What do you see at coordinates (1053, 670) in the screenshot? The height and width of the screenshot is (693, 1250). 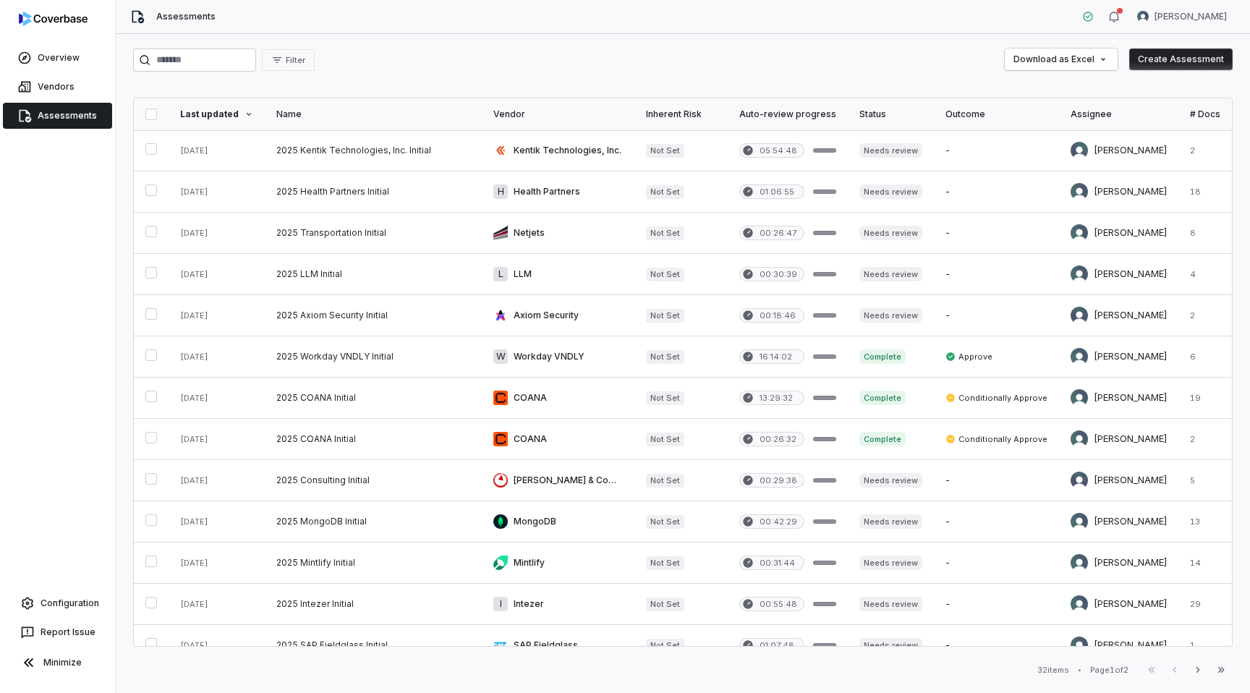 I see `div: 32 items` at bounding box center [1053, 670].